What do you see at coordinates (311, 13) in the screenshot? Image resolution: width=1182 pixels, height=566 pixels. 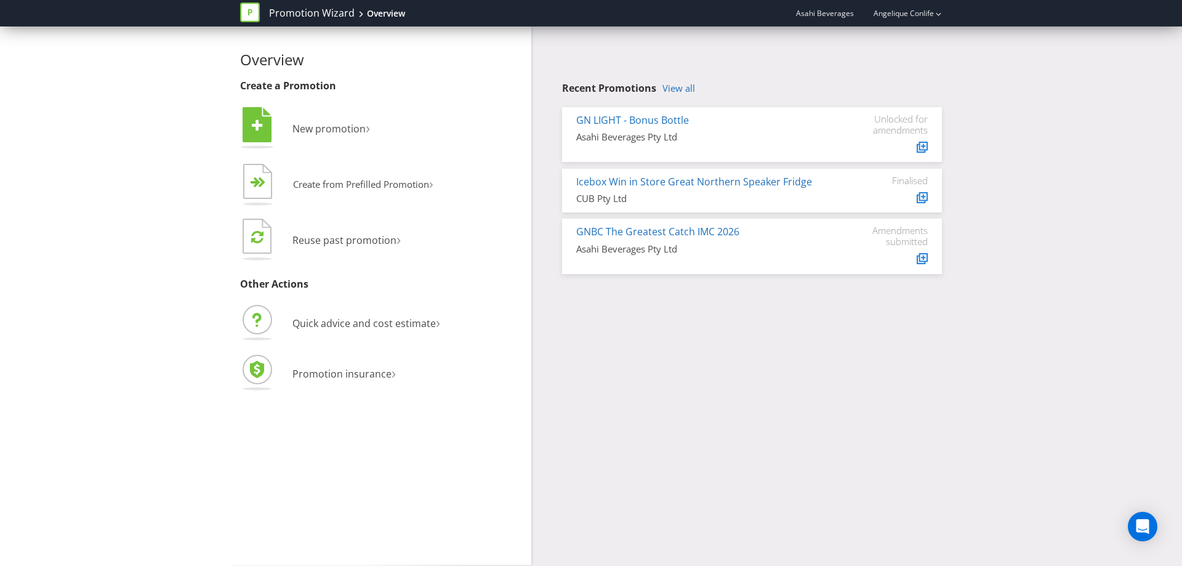 I see `a: Promotion Wizard` at bounding box center [311, 13].